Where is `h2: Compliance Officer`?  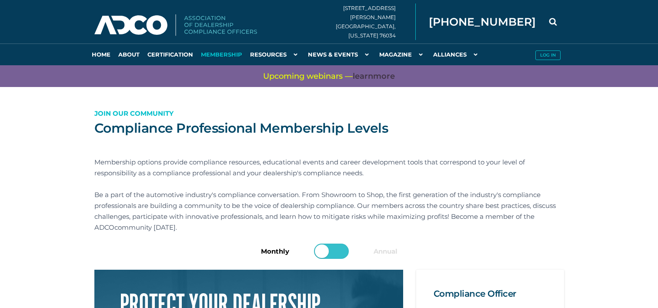 h2: Compliance Officer is located at coordinates (490, 294).